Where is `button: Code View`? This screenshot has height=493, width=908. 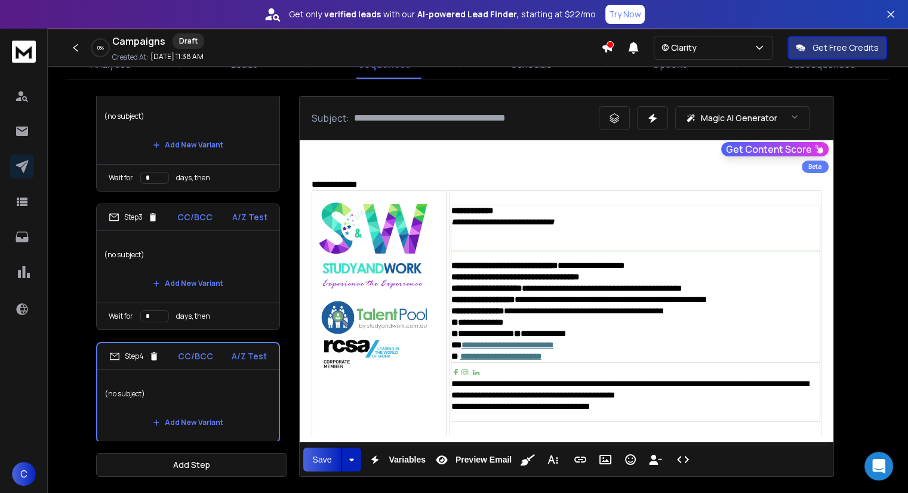 button: Code View is located at coordinates (683, 460).